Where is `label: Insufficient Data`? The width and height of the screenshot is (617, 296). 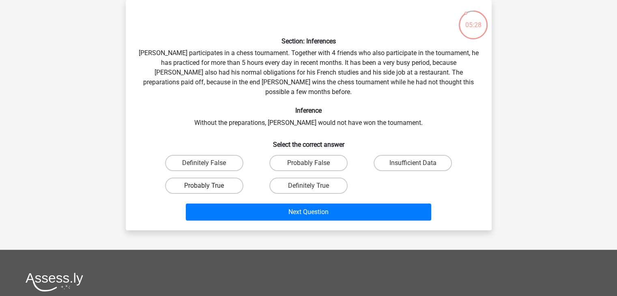
label: Insufficient Data is located at coordinates (412, 163).